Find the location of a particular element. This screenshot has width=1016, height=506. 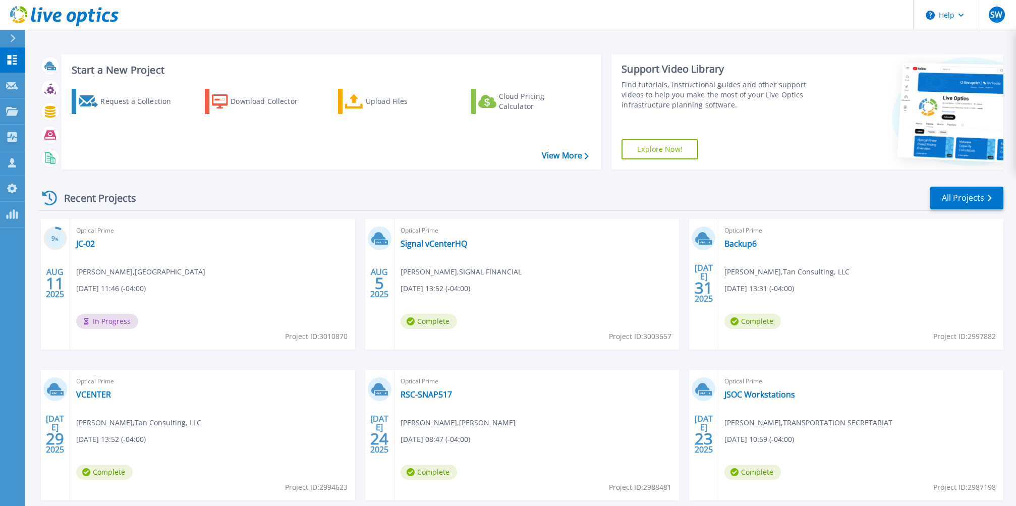

span: 5 is located at coordinates (379, 283).